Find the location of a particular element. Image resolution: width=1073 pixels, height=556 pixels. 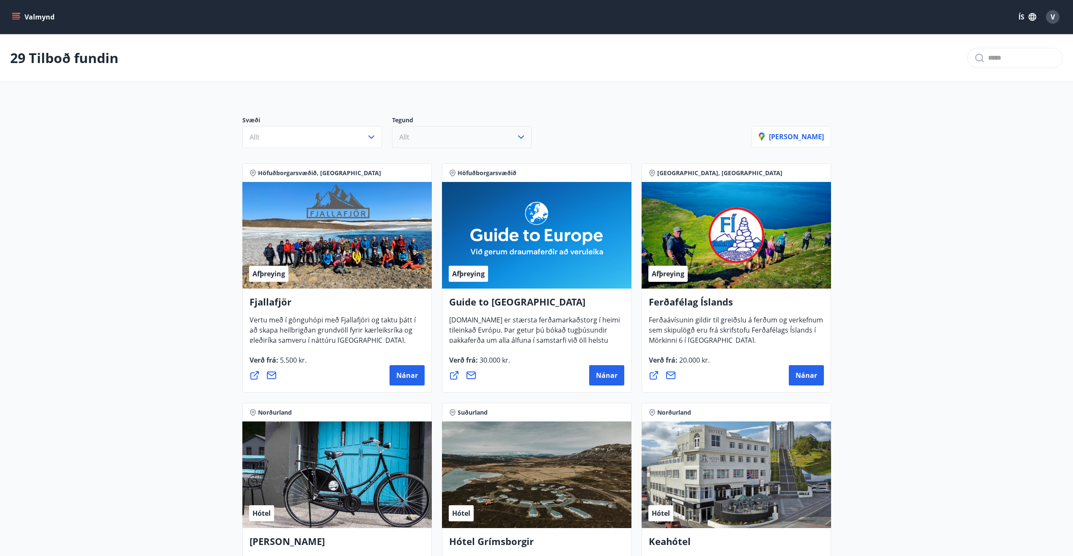

p: Svæði is located at coordinates (317, 121).